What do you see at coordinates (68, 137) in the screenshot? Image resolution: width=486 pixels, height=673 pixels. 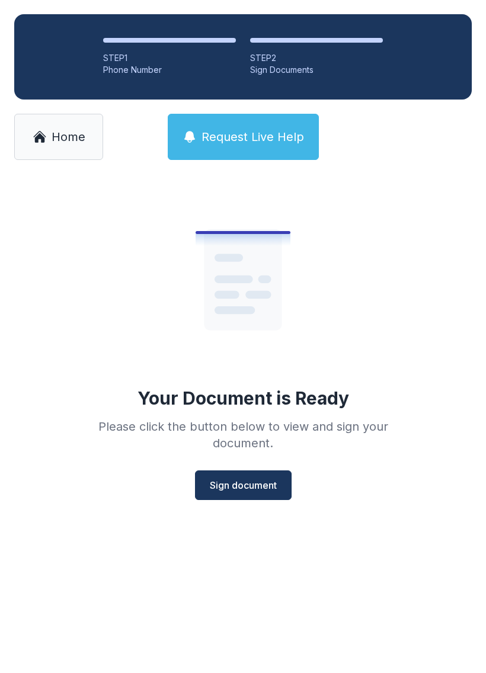 I see `span: Home` at bounding box center [68, 137].